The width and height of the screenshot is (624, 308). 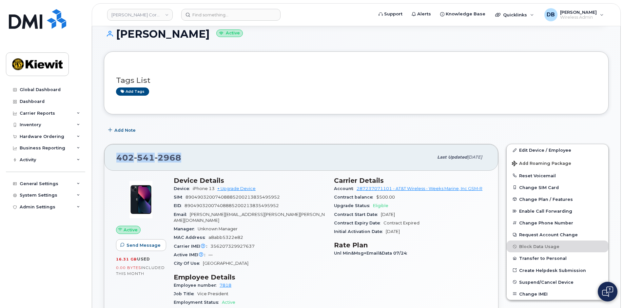 What do you see at coordinates (381, 206) in the screenshot?
I see `span: Eligible` at bounding box center [381, 206].